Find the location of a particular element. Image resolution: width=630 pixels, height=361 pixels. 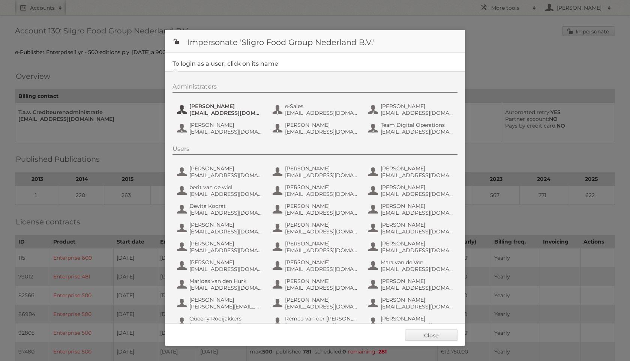

h1: Impersonate 'Sligro Food Group Nederland B.V.' is located at coordinates (315, 41).